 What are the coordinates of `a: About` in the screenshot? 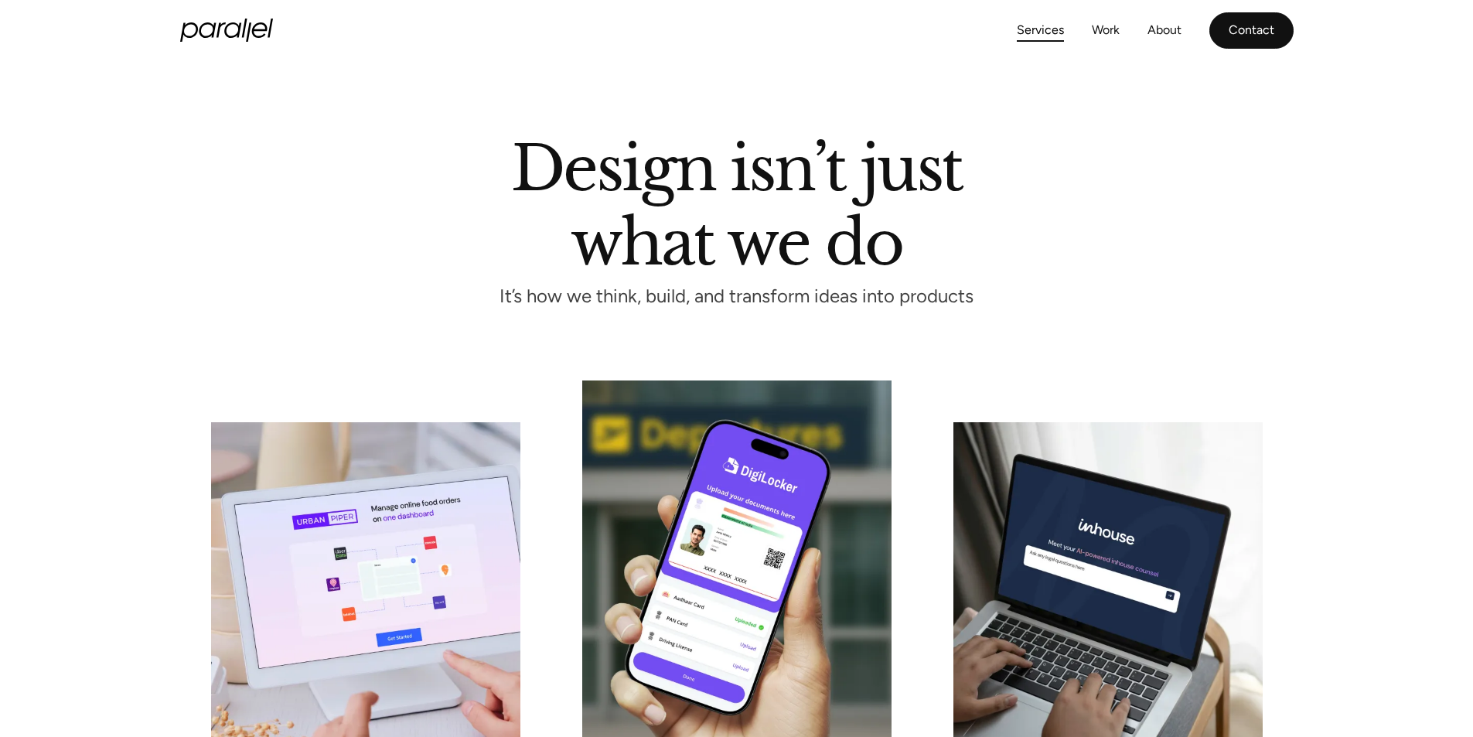 It's located at (1164, 30).